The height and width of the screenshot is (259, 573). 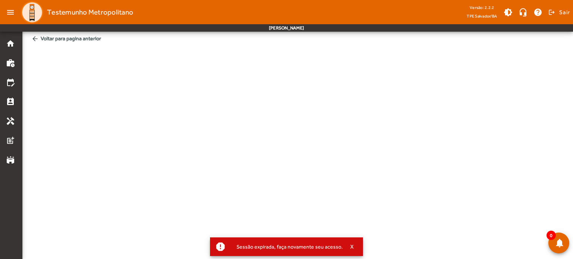 What do you see at coordinates (564, 12) in the screenshot?
I see `span: Sair` at bounding box center [564, 12].